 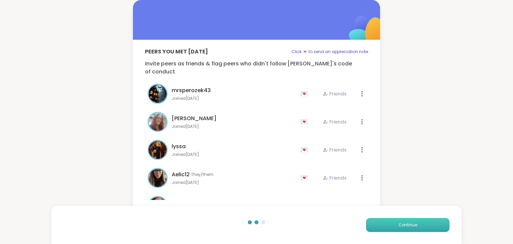 I want to click on img: Aelic12, so click(x=158, y=178).